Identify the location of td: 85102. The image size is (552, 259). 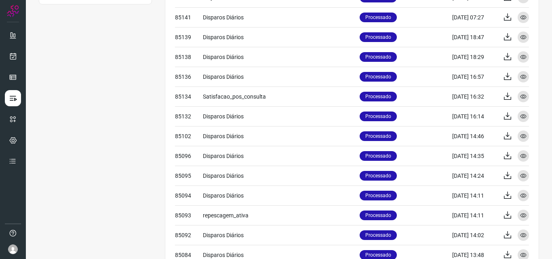
(189, 136).